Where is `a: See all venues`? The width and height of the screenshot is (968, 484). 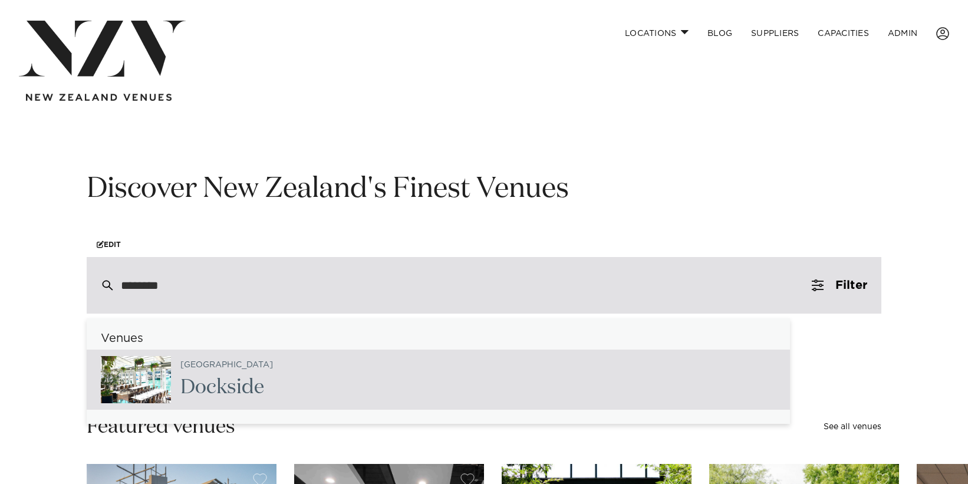 a: See all venues is located at coordinates (852, 427).